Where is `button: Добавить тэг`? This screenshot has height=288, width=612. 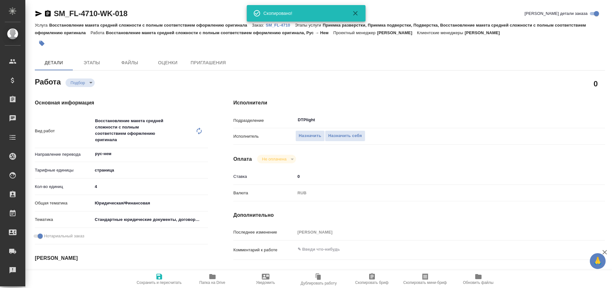
button: Добавить тэг is located at coordinates (42, 43).